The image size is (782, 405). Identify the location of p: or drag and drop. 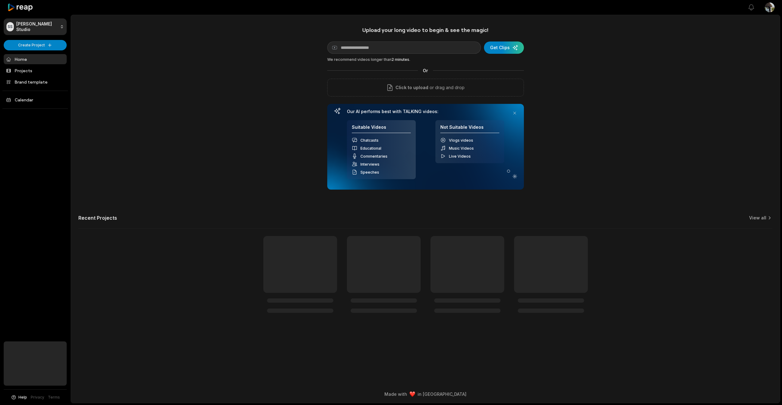
(447, 88).